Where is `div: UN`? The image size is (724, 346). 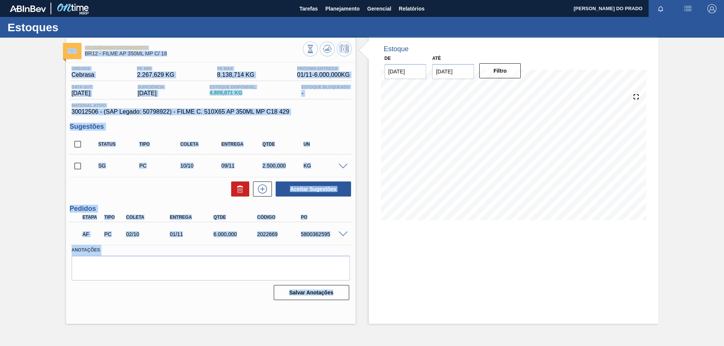
div: UN is located at coordinates (324, 144).